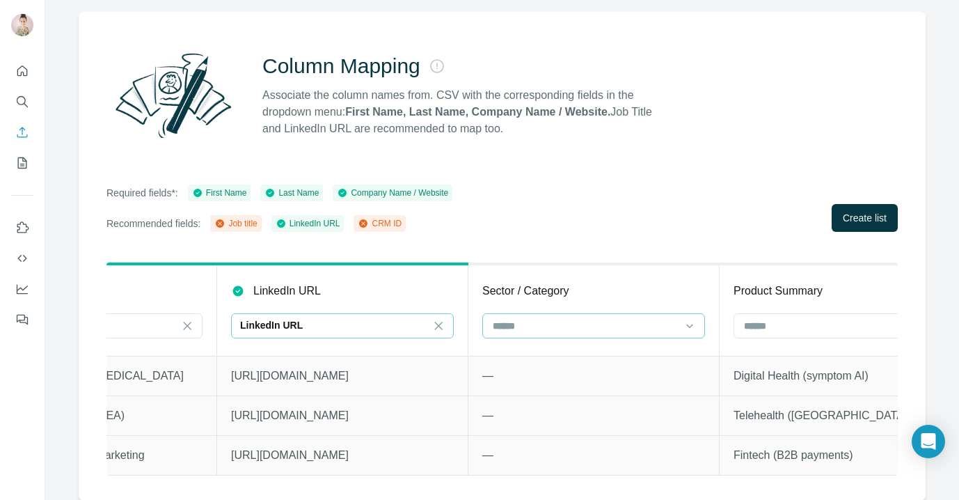  Describe the element at coordinates (22, 71) in the screenshot. I see `button: Quick start` at that location.